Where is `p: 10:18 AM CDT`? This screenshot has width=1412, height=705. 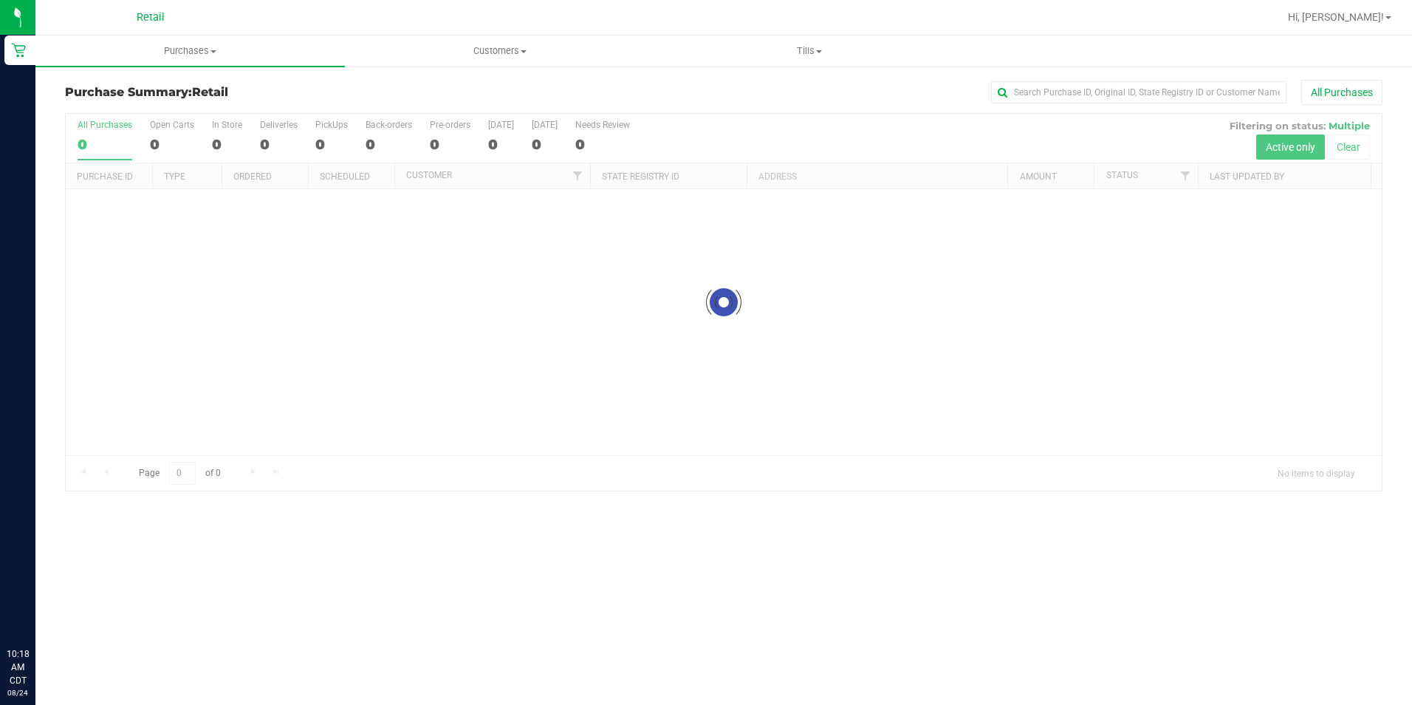 p: 10:18 AM CDT is located at coordinates (18, 667).